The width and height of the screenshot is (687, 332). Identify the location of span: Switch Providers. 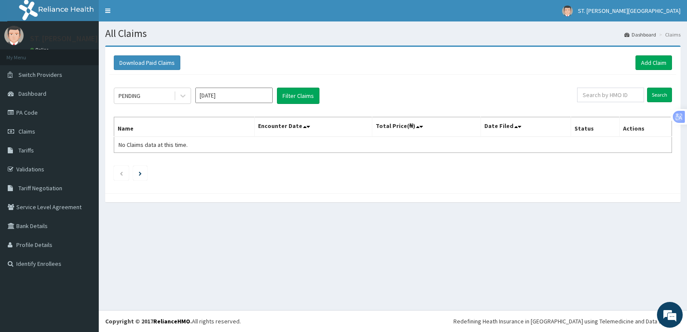
(40, 75).